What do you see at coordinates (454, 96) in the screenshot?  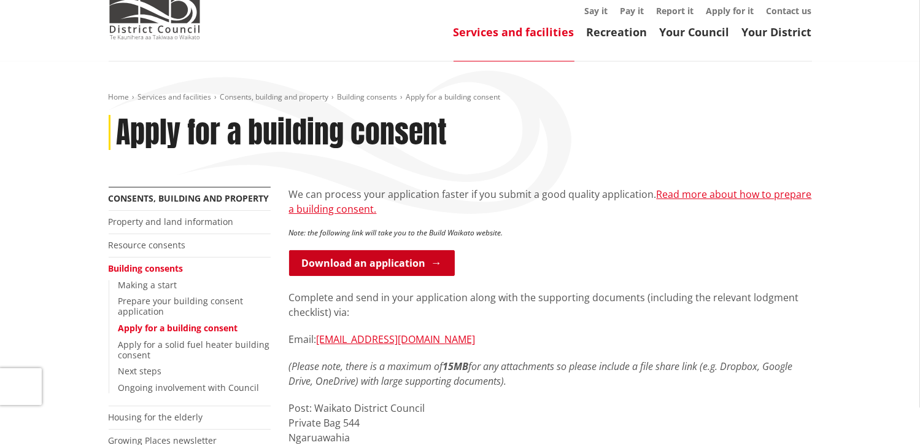 I see `span: Apply for a building consent` at bounding box center [454, 96].